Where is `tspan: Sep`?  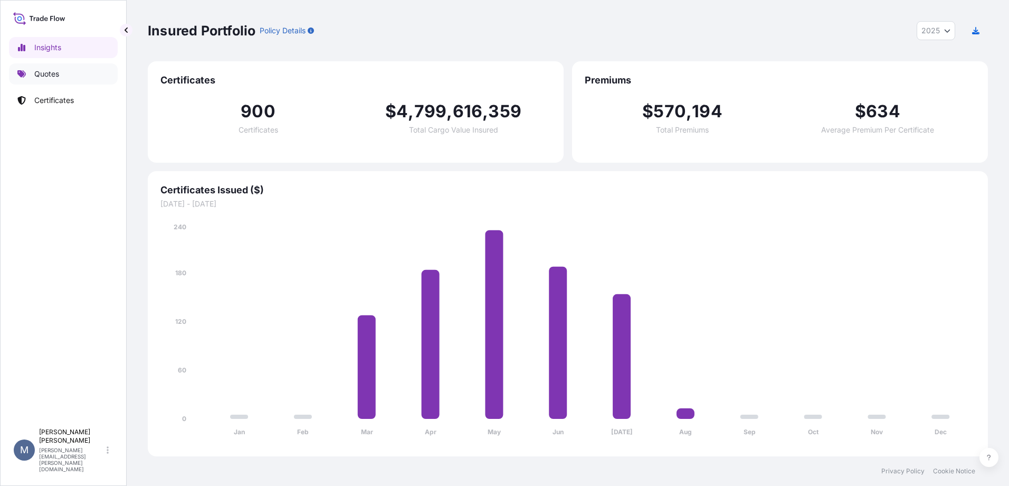 tspan: Sep is located at coordinates (749, 431).